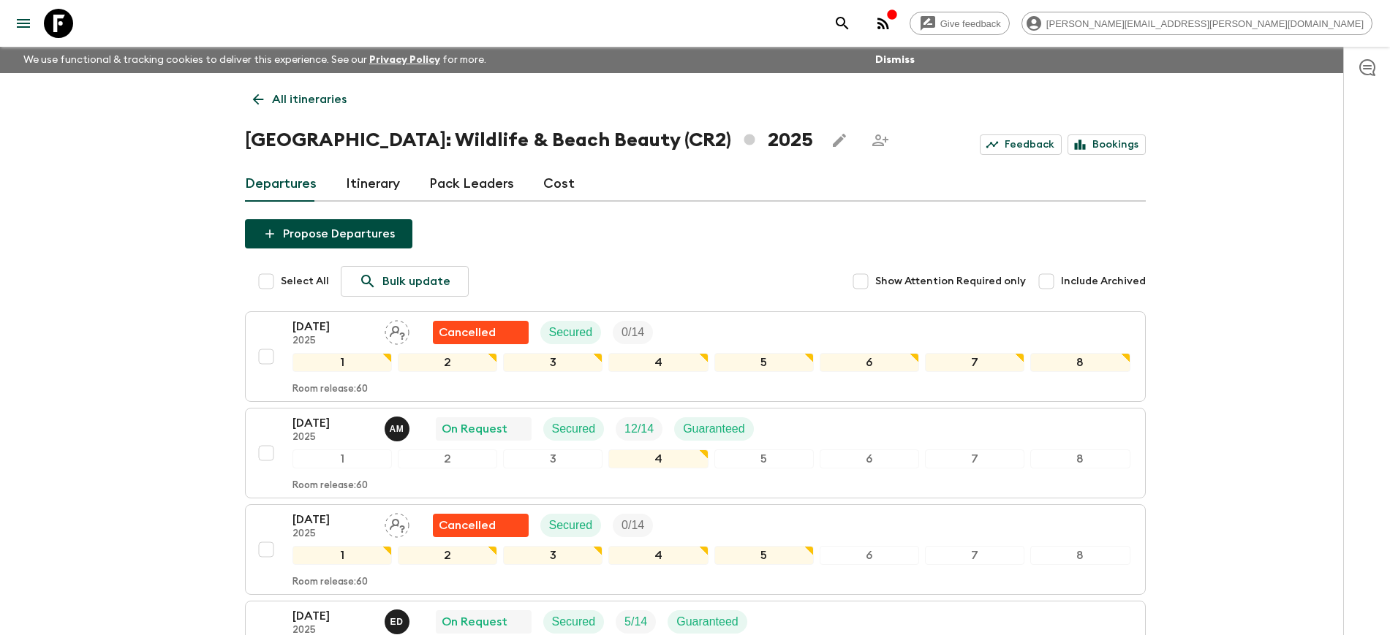 Image resolution: width=1390 pixels, height=635 pixels. What do you see at coordinates (959, 23) in the screenshot?
I see `a: Give feedback` at bounding box center [959, 23].